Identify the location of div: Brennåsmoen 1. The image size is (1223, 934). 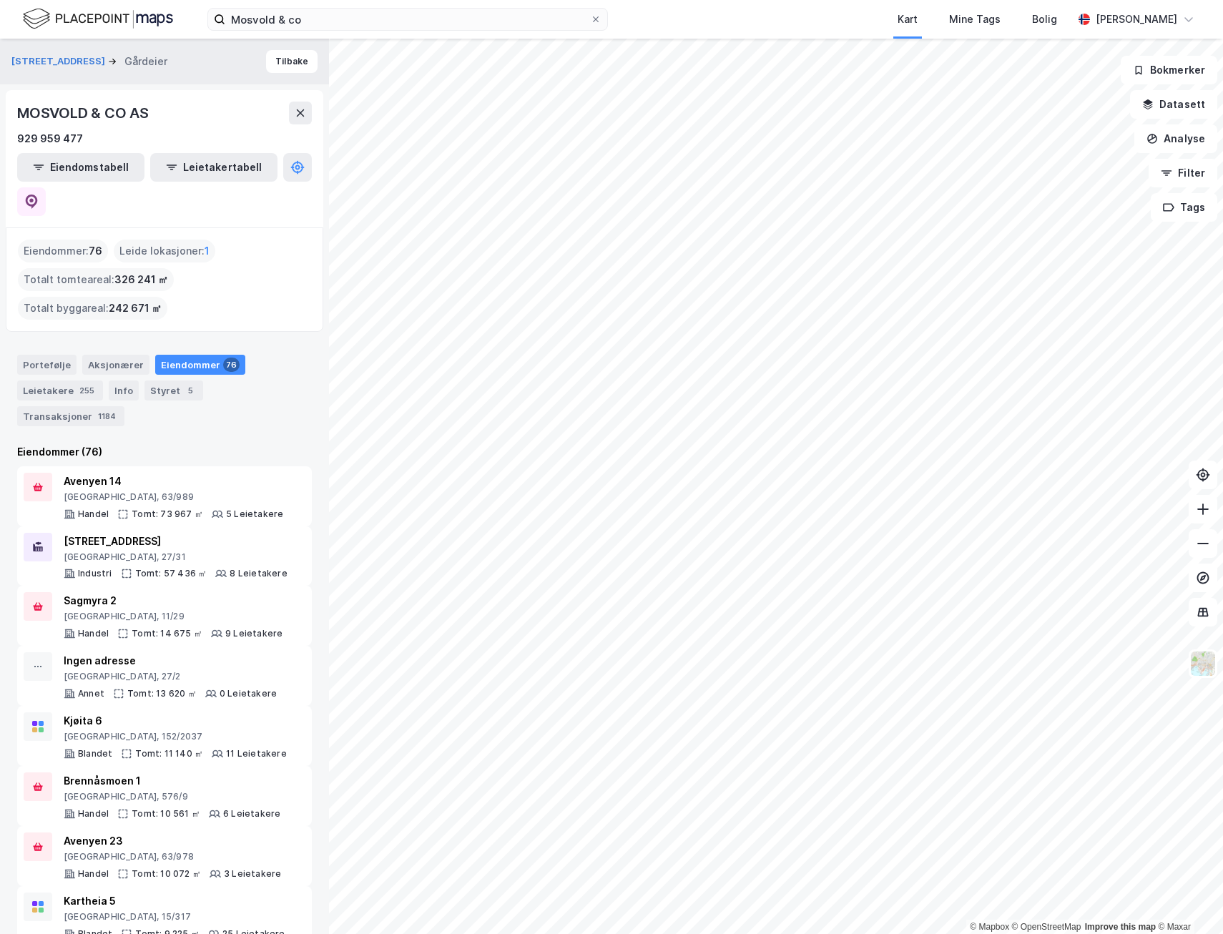
(172, 781).